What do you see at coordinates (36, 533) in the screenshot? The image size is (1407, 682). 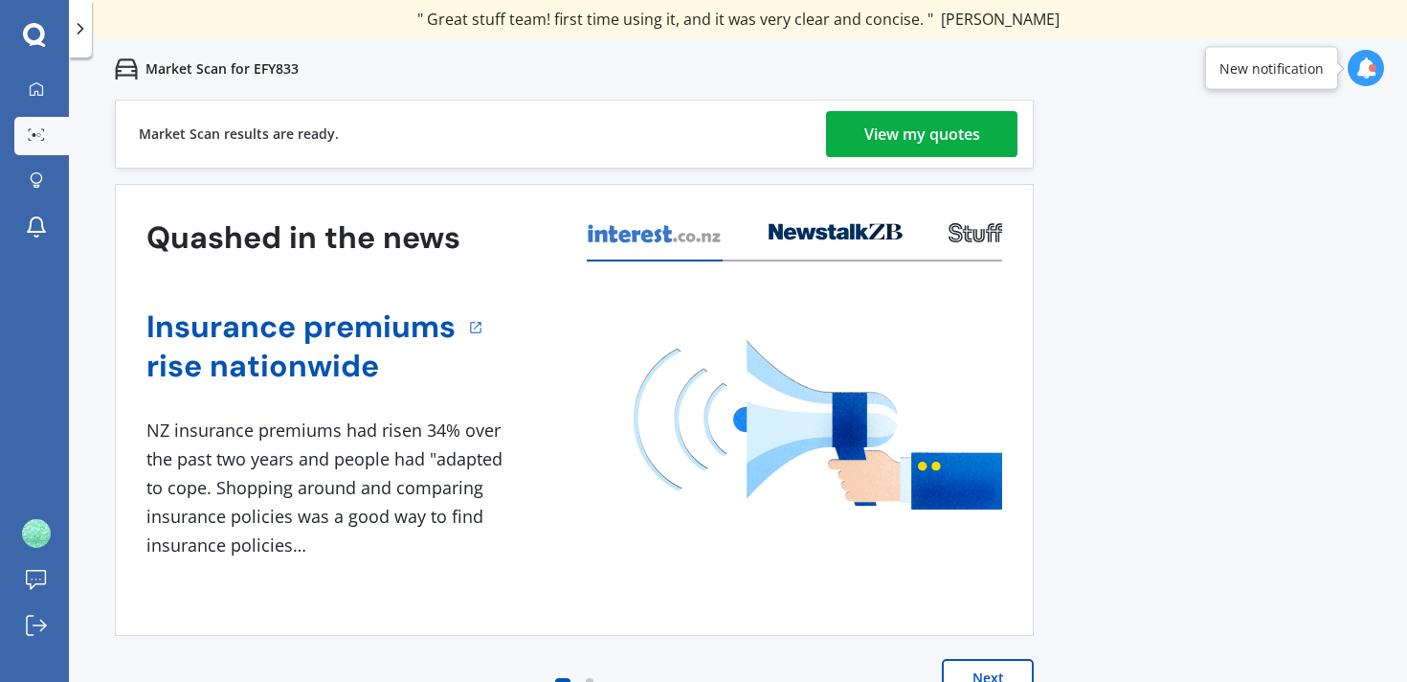 I see `img: ACg8ocLZ2Z-jD2lZ1510eGp2uT0HQLZamji16rnuPRF6ltJKs1Nc7cSm=s96-c` at bounding box center [36, 533].